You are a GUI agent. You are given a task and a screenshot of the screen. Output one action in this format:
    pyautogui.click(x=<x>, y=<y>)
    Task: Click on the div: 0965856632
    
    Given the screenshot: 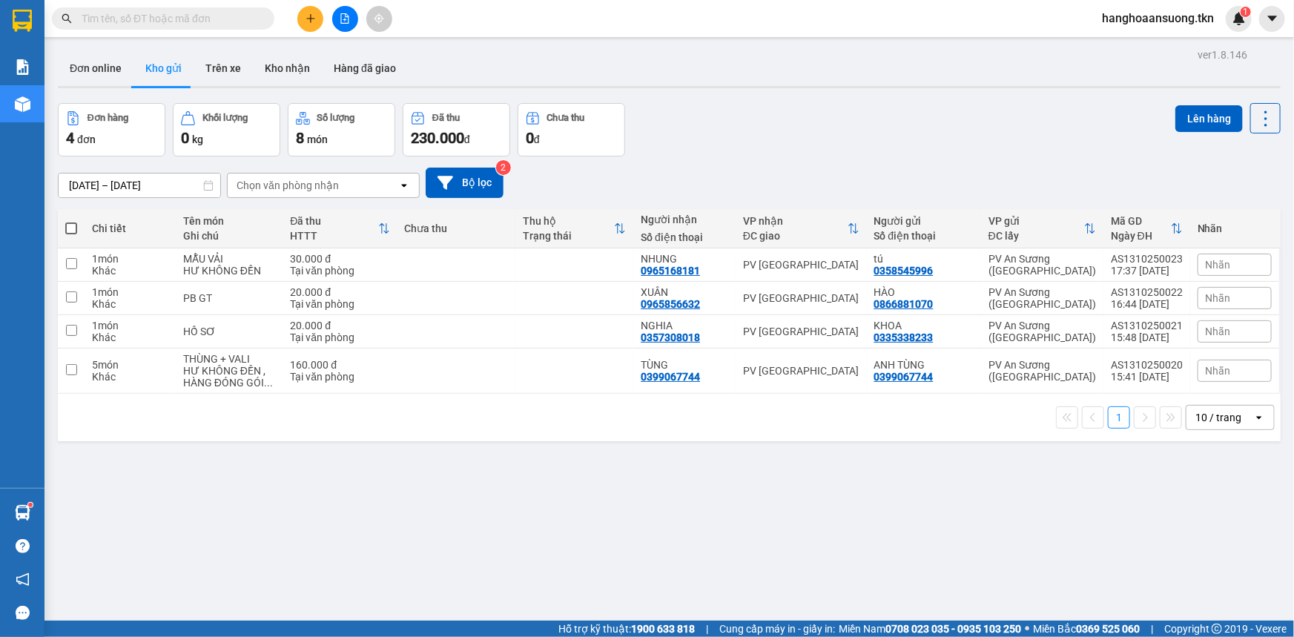 What is the action you would take?
    pyautogui.click(x=670, y=304)
    